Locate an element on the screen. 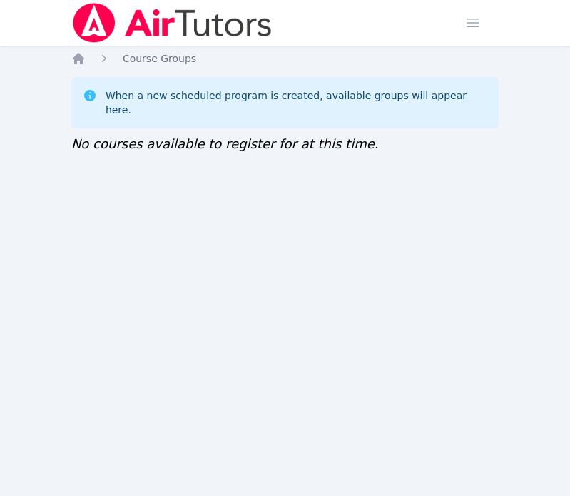 This screenshot has height=496, width=570. nav: Breadcrumb is located at coordinates (285, 59).